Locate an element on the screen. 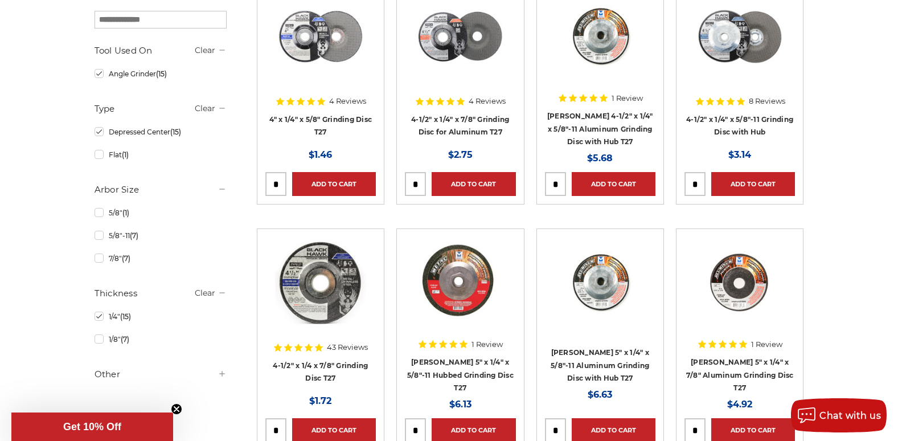 The height and width of the screenshot is (441, 898). a: 5" Aluminum Grinding Wheel is located at coordinates (740, 292).